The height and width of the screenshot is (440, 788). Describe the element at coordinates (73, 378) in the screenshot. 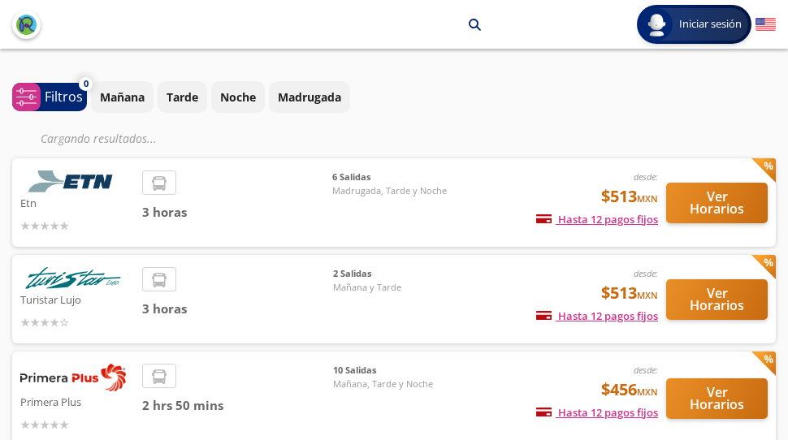

I see `img: Primera Plus` at that location.